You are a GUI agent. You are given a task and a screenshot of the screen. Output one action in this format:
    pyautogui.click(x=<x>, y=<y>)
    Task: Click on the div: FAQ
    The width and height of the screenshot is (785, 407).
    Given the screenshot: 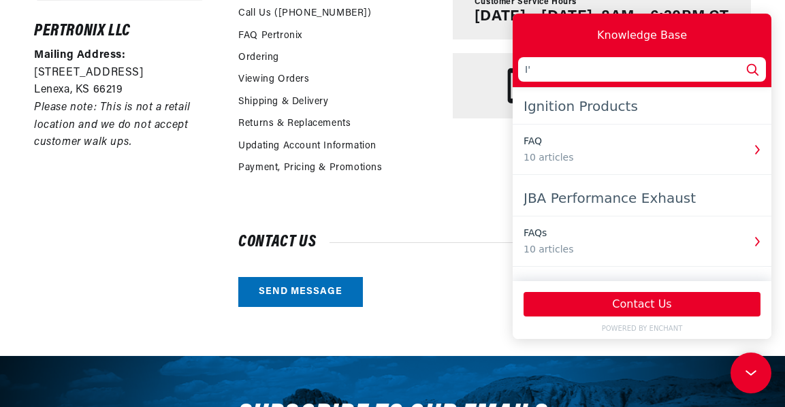 What is the action you would take?
    pyautogui.click(x=121, y=127)
    